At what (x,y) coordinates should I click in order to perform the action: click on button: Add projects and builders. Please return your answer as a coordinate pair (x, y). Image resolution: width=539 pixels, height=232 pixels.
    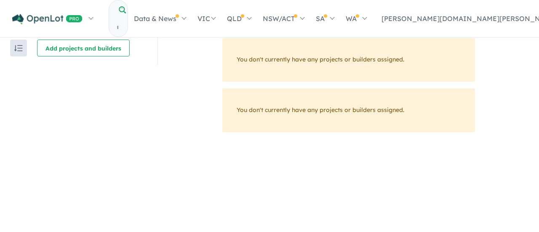
    Looking at the image, I should click on (83, 48).